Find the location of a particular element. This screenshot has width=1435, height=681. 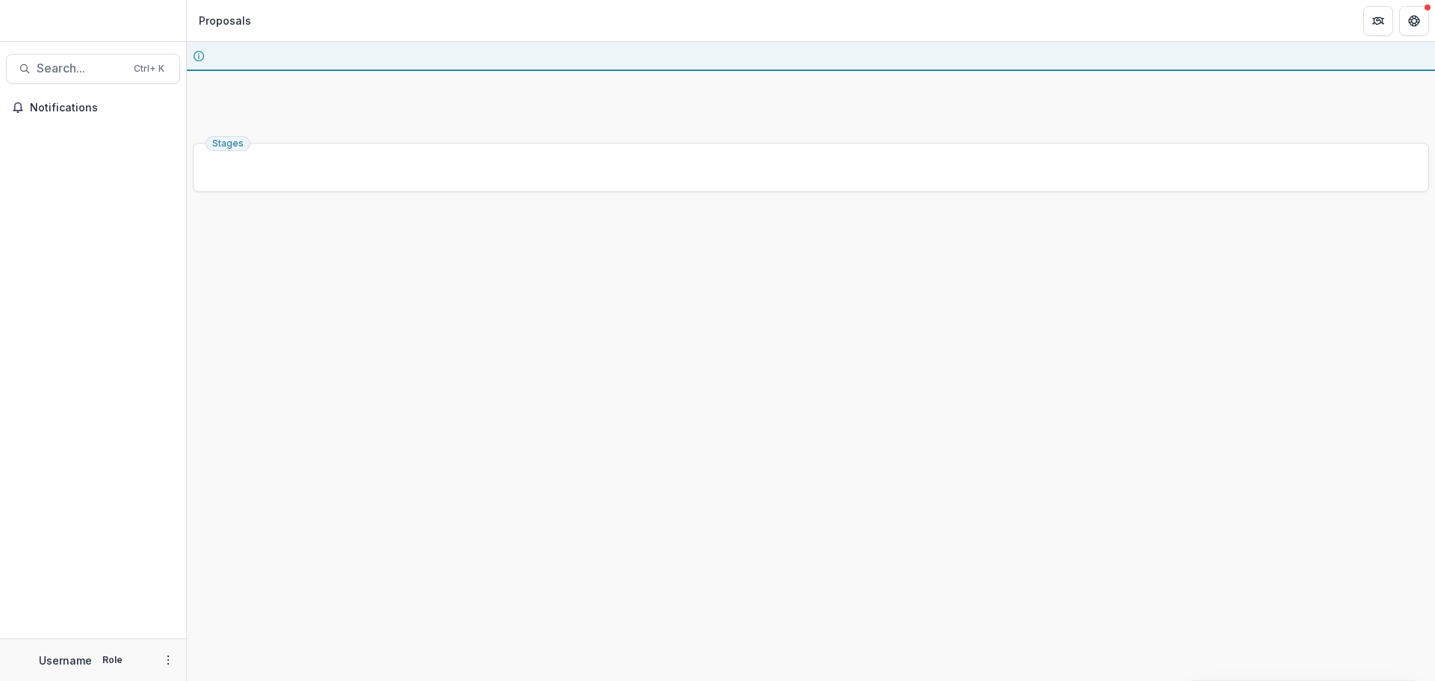

span: Stages is located at coordinates (228, 144).